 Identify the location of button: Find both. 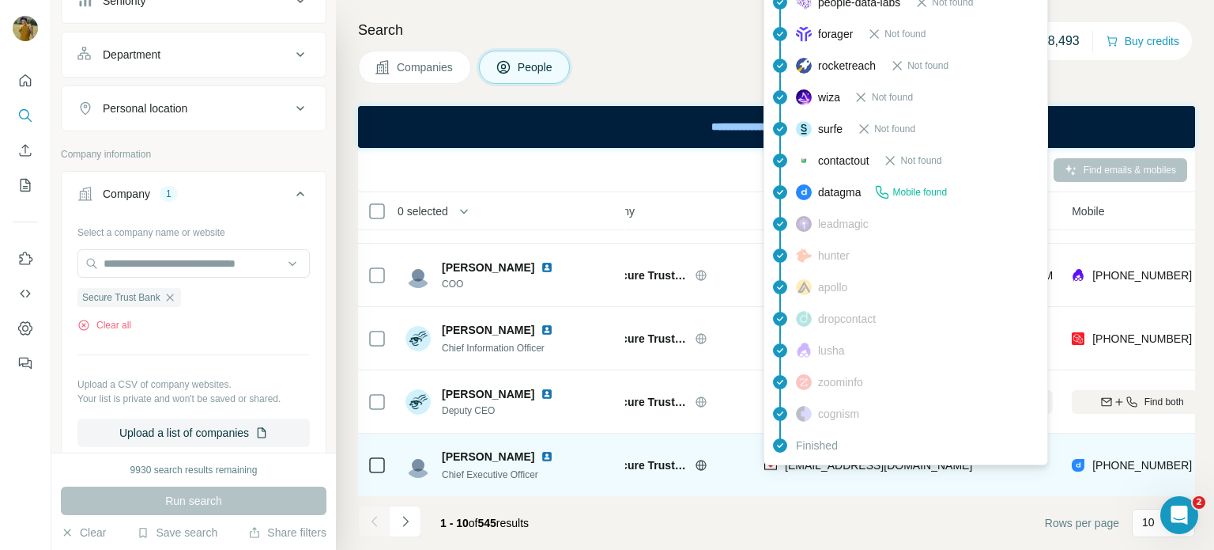
(1142, 402).